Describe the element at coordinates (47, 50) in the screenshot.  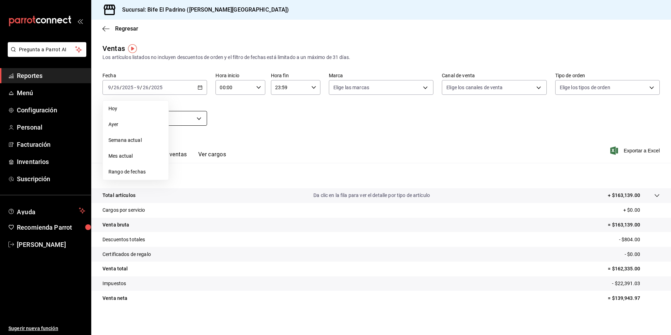
I see `span: Pregunta a Parrot AI` at that location.